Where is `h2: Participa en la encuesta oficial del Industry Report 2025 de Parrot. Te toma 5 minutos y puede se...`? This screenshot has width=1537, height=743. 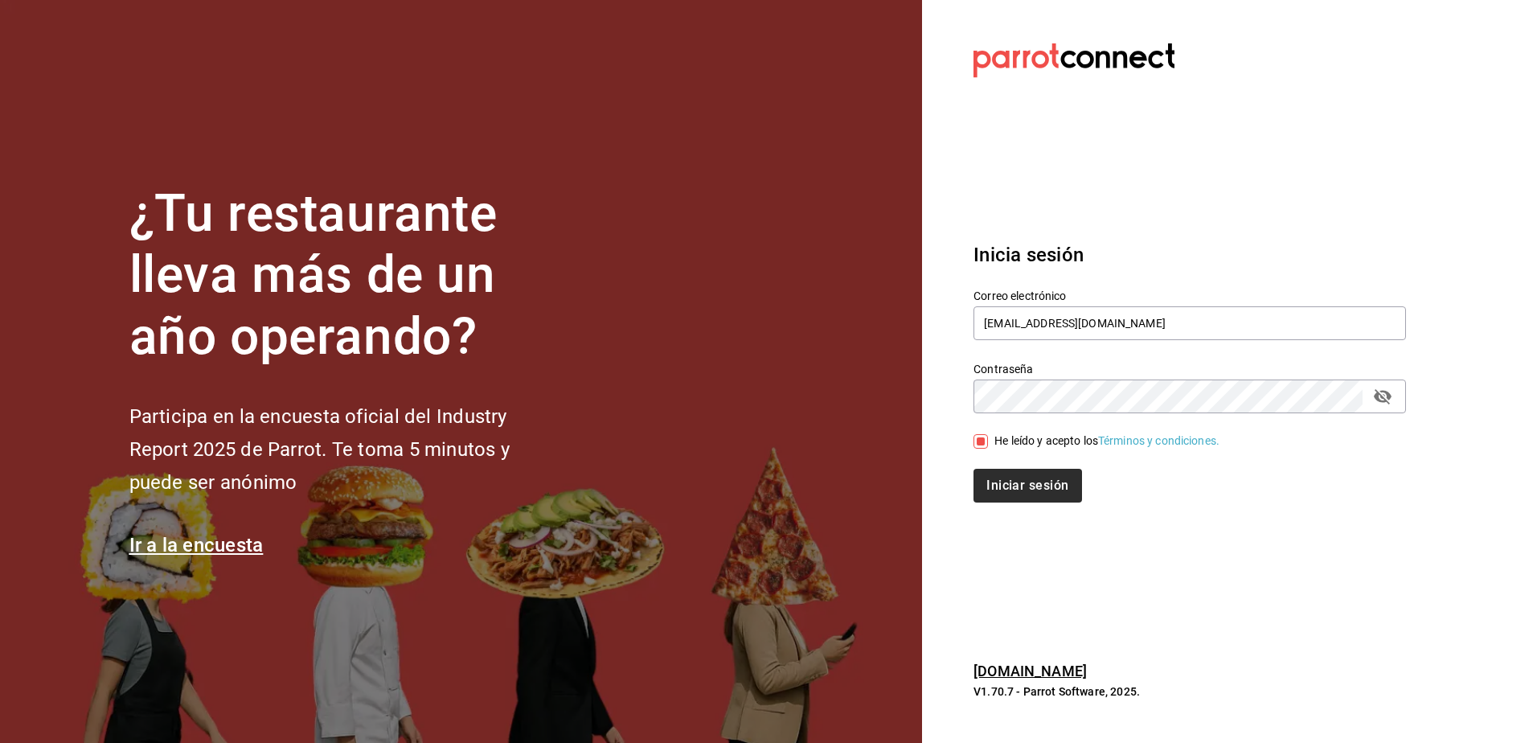 h2: Participa en la encuesta oficial del Industry Report 2025 de Parrot. Te toma 5 minutos y puede se... is located at coordinates (346, 449).